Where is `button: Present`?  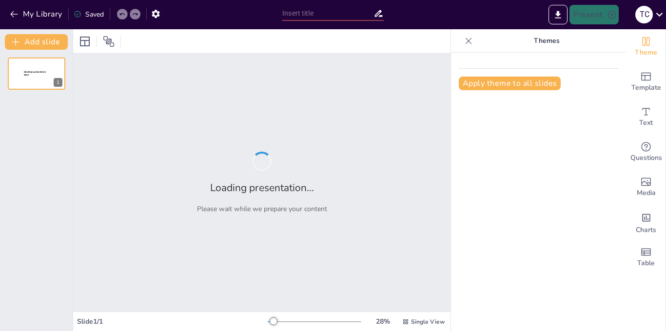
button: Present is located at coordinates (594, 15).